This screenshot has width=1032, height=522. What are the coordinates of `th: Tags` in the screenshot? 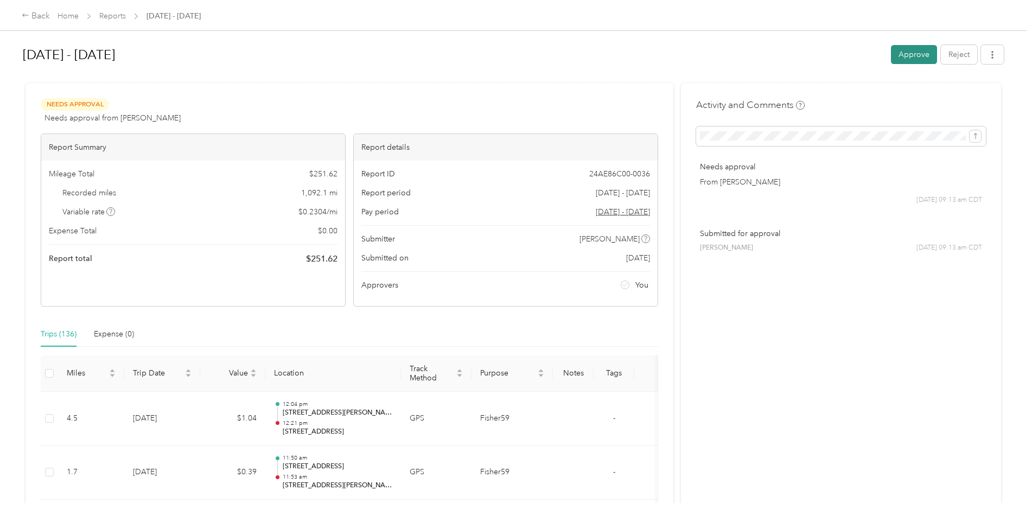 It's located at (613, 373).